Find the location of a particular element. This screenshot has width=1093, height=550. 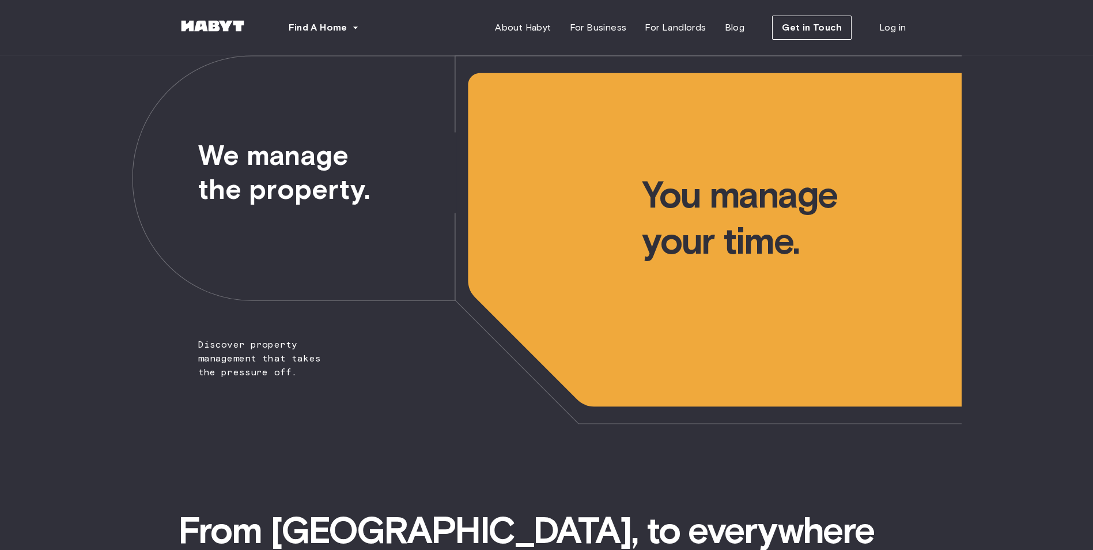

a: For Business is located at coordinates (598, 28).